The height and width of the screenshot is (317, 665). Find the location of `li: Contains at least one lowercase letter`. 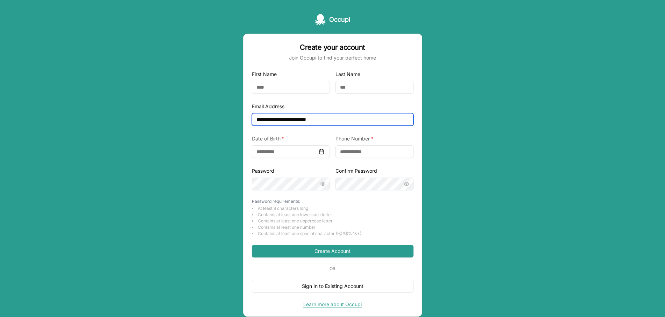

li: Contains at least one lowercase letter is located at coordinates (333, 214).